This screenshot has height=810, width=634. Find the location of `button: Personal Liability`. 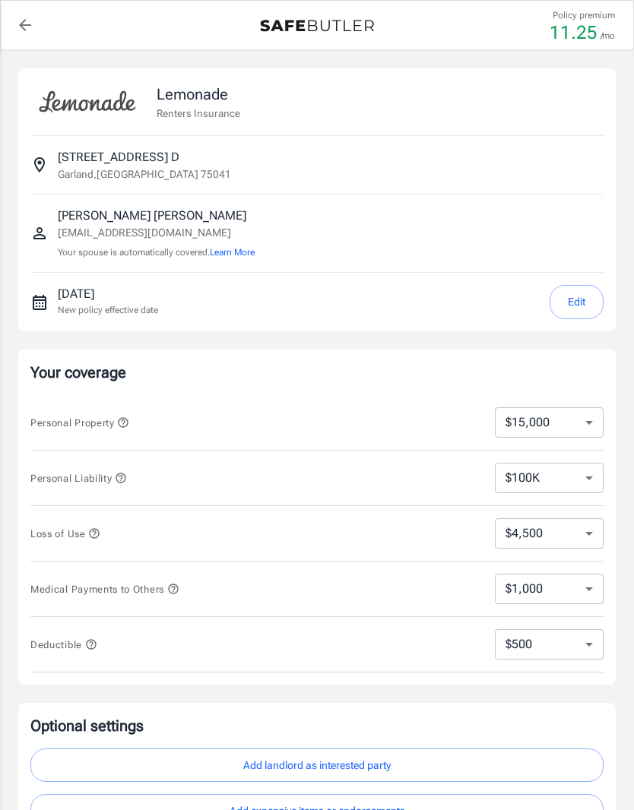

button: Personal Liability is located at coordinates (78, 478).